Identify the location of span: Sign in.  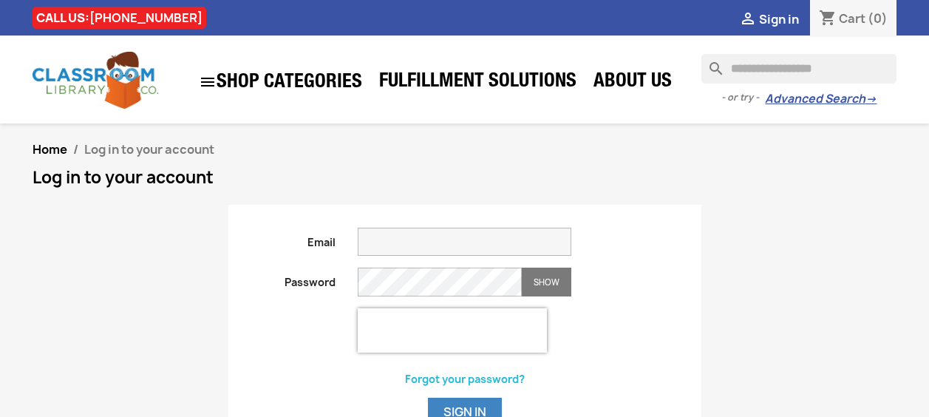
(779, 19).